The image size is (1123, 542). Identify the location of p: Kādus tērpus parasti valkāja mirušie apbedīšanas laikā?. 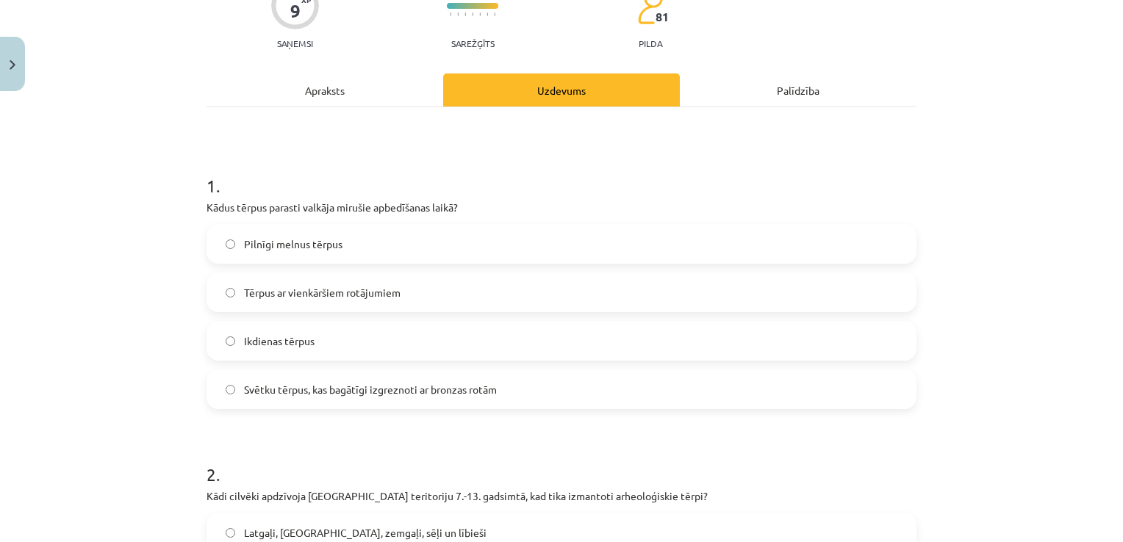
(562, 207).